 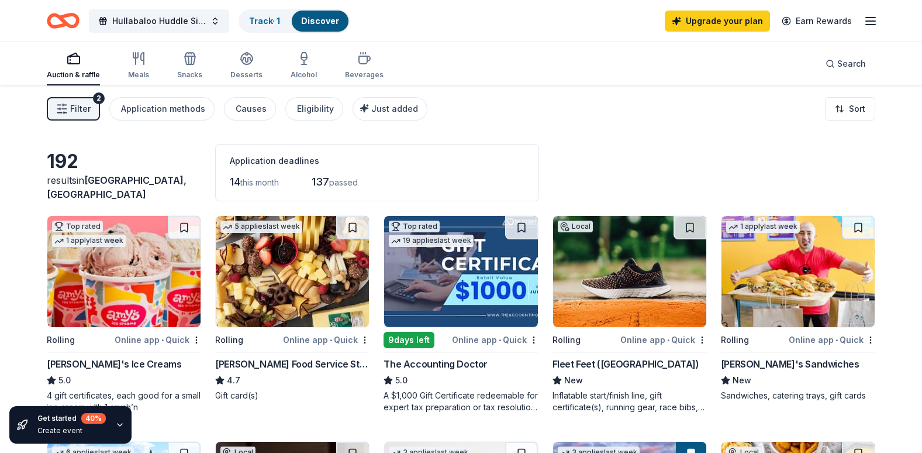 What do you see at coordinates (364, 66) in the screenshot?
I see `button: Beverages` at bounding box center [364, 66].